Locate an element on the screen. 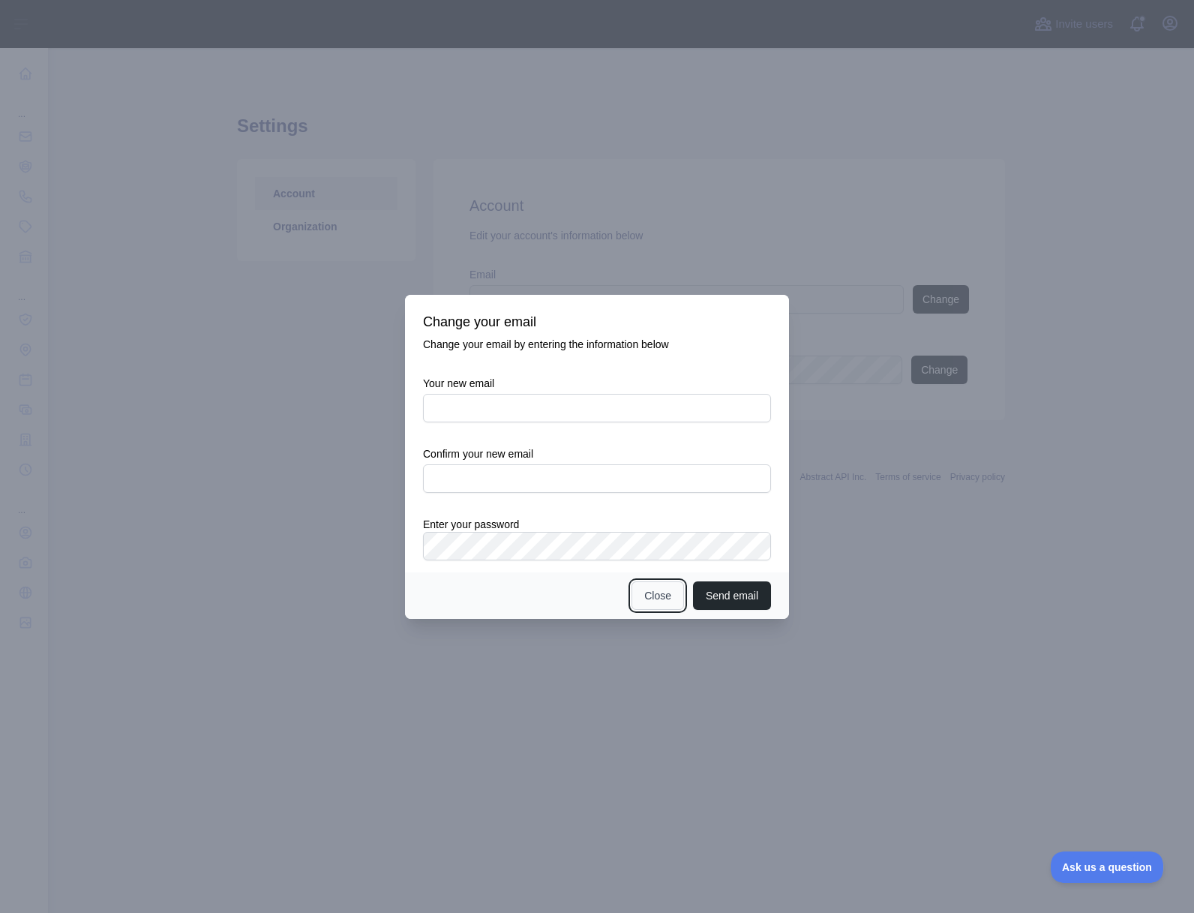 The width and height of the screenshot is (1194, 913). label: Enter your password is located at coordinates (597, 524).